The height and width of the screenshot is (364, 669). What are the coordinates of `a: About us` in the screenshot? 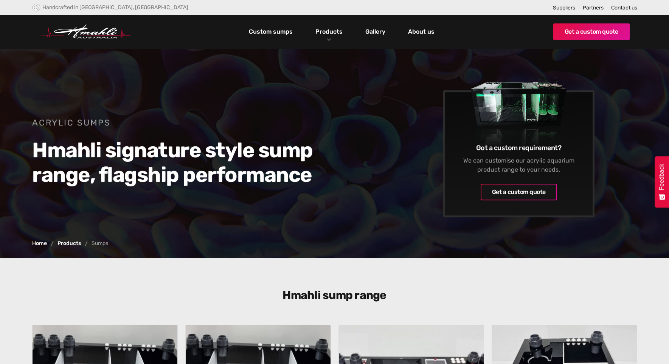 It's located at (421, 32).